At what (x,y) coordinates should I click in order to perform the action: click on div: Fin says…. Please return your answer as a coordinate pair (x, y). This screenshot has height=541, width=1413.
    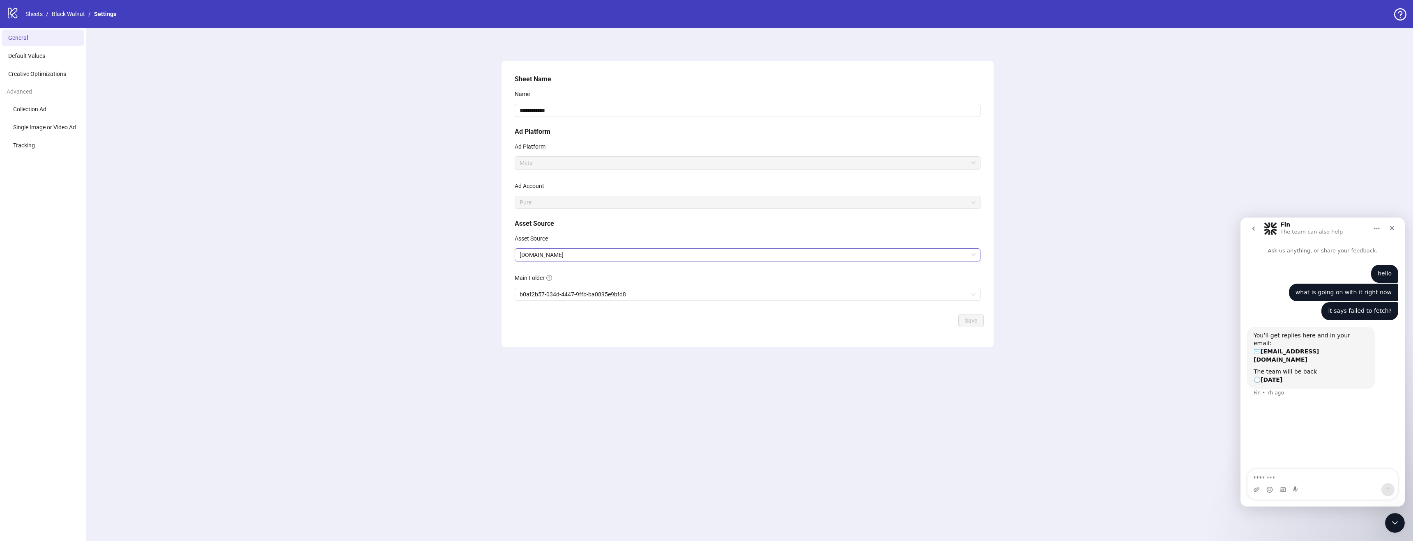
    Looking at the image, I should click on (82, 149).